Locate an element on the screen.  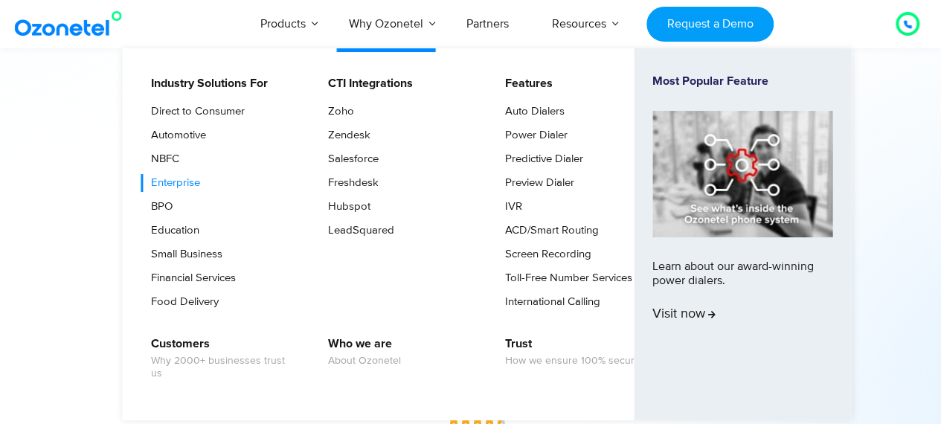
span: How we ensure 100% security is located at coordinates (575, 361).